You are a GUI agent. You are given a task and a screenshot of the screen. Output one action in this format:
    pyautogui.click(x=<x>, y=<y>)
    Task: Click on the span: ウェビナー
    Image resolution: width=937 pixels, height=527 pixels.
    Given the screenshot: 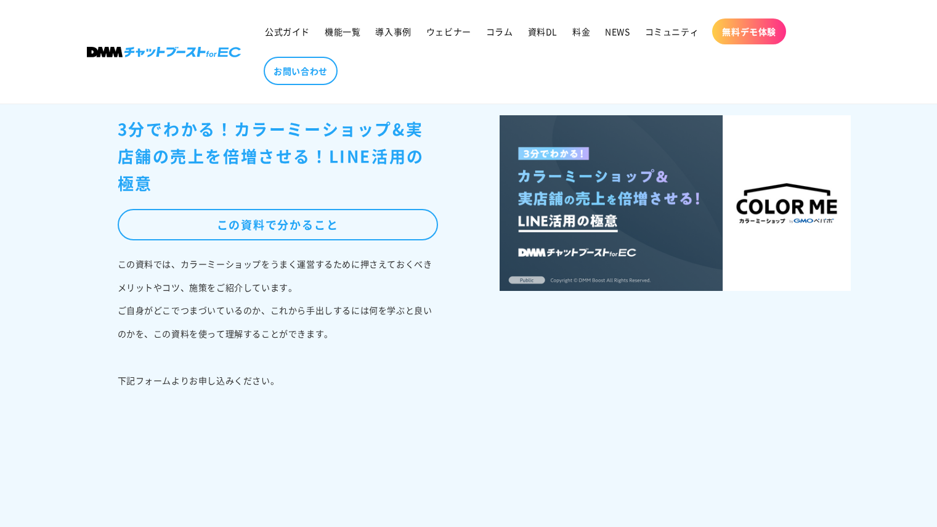 What is the action you would take?
    pyautogui.click(x=448, y=31)
    